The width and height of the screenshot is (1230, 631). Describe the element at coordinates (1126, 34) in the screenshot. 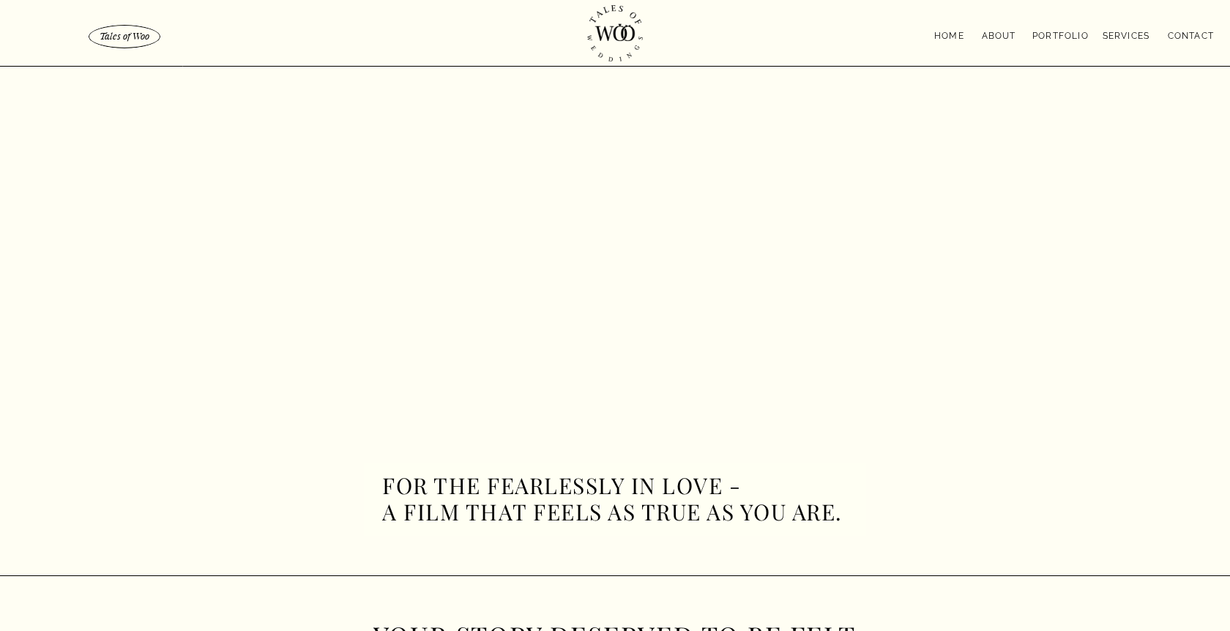

I see `nav: Services` at that location.